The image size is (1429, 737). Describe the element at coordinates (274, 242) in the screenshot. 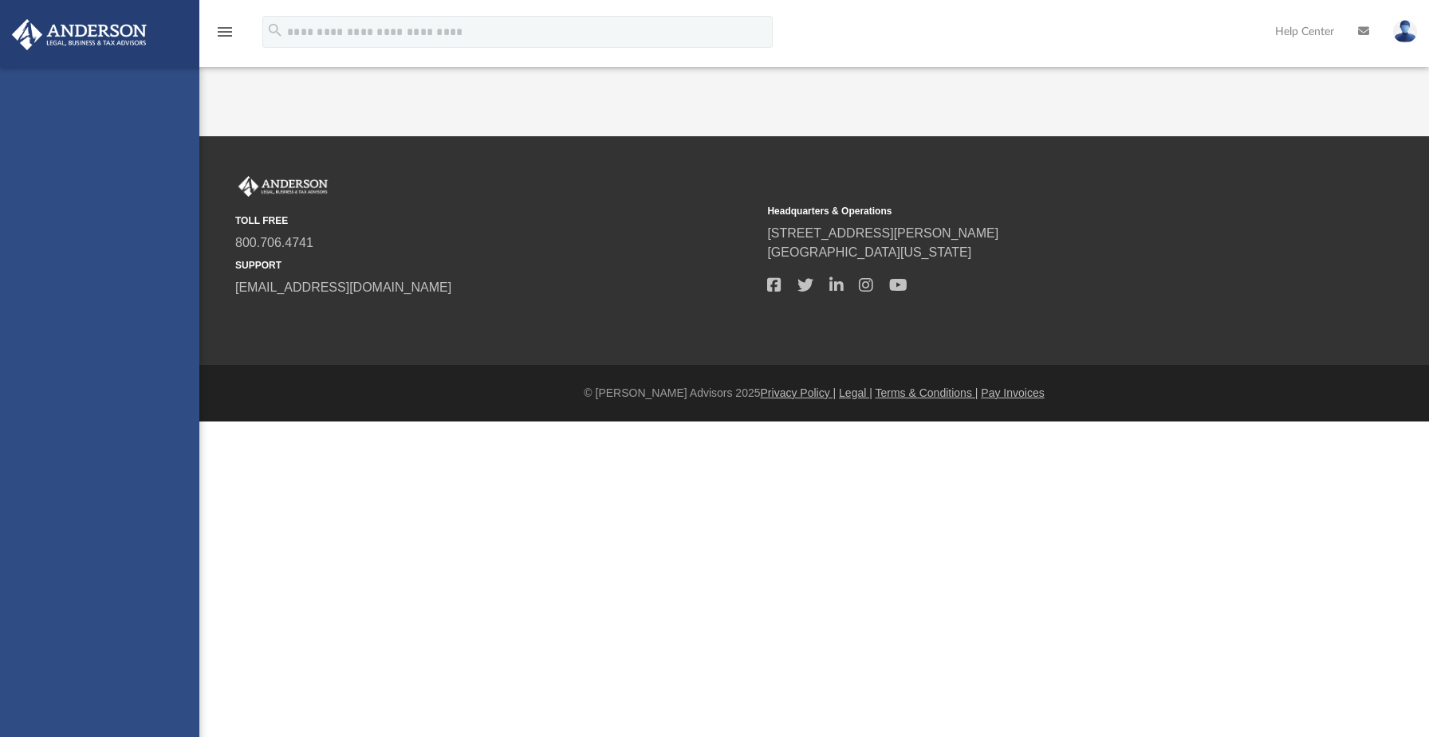

I see `a: 800.706.4741` at that location.